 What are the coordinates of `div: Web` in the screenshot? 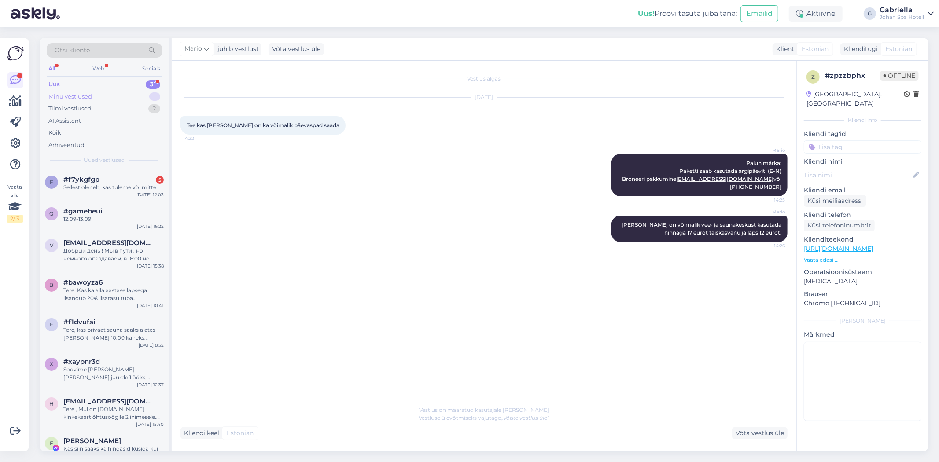 It's located at (99, 69).